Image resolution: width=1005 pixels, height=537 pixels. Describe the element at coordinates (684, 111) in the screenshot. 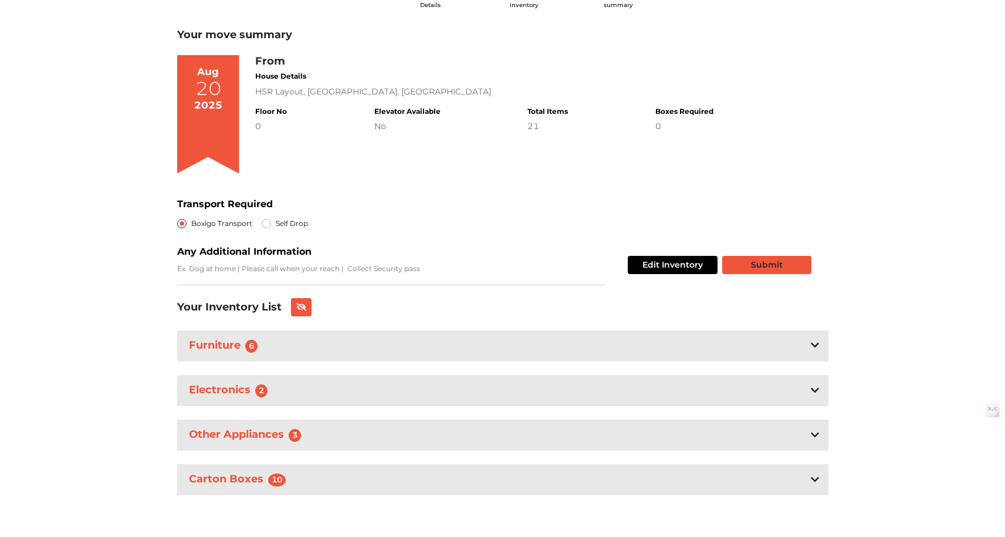

I see `h4: Boxes Required` at that location.